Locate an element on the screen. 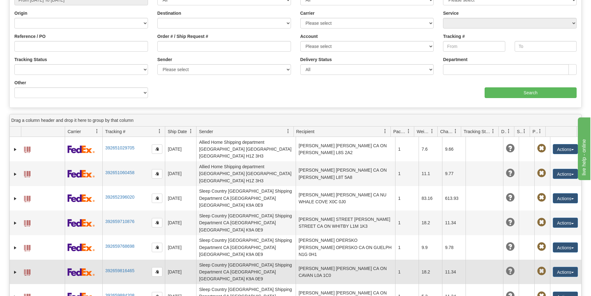  a: Packages filter column settings is located at coordinates (408, 131).